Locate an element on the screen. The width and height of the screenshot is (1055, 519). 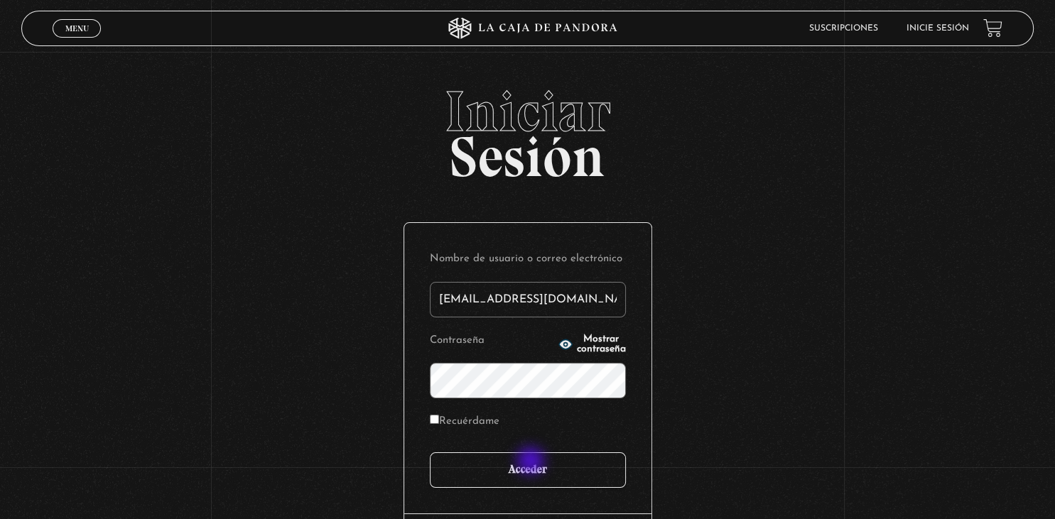
input: Acceder is located at coordinates (528, 470).